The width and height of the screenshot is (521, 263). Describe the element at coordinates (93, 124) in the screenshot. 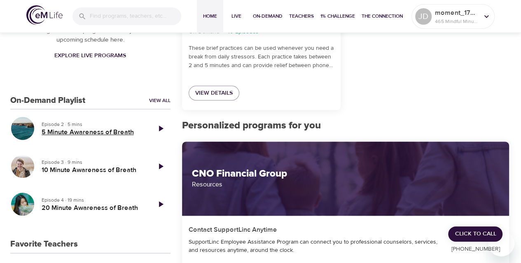

I see `p: Episode 2 · 5 mins` at that location.